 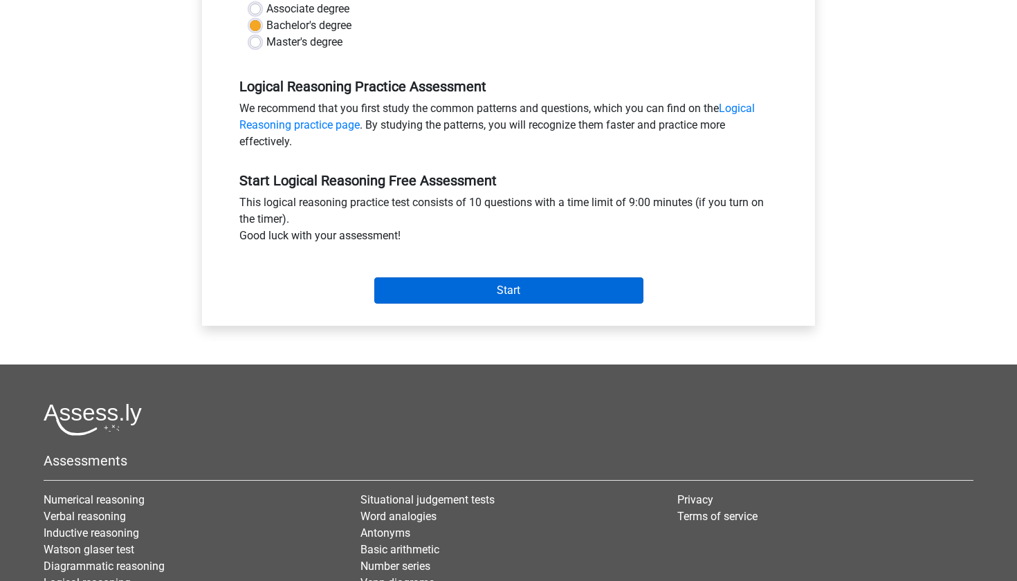 I want to click on label: Associate degree, so click(x=308, y=9).